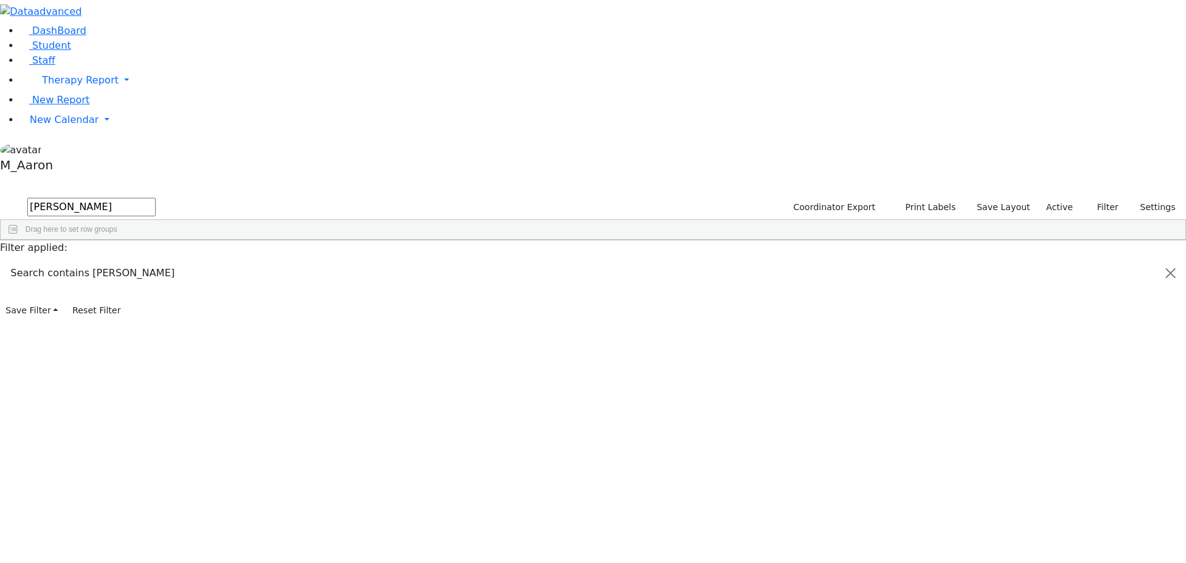  What do you see at coordinates (1152, 207) in the screenshot?
I see `button: Settings` at bounding box center [1152, 207].